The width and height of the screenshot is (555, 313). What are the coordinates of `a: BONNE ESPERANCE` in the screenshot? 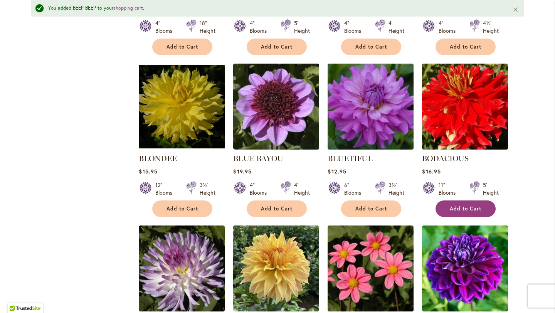 It's located at (370, 309).